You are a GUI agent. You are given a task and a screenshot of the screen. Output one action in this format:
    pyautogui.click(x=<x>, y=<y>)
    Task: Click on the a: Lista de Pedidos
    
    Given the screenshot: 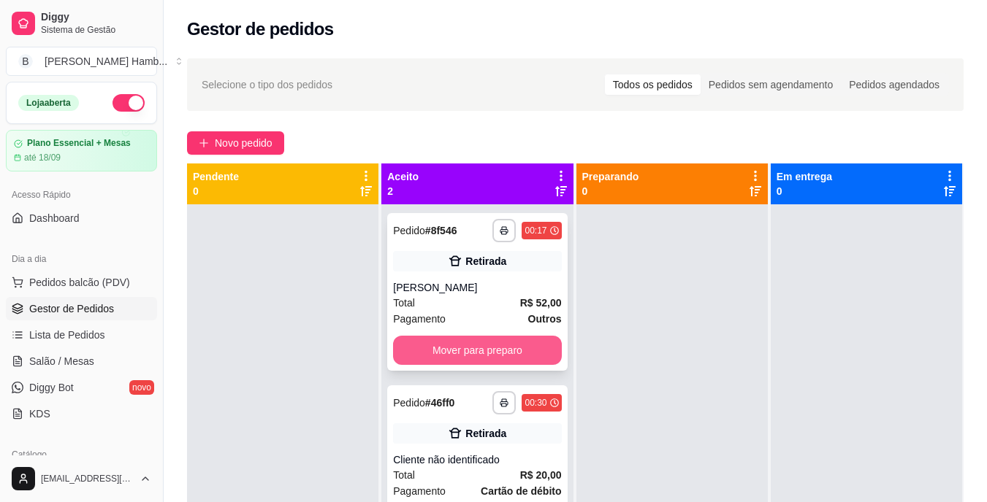 What is the action you would take?
    pyautogui.click(x=81, y=335)
    